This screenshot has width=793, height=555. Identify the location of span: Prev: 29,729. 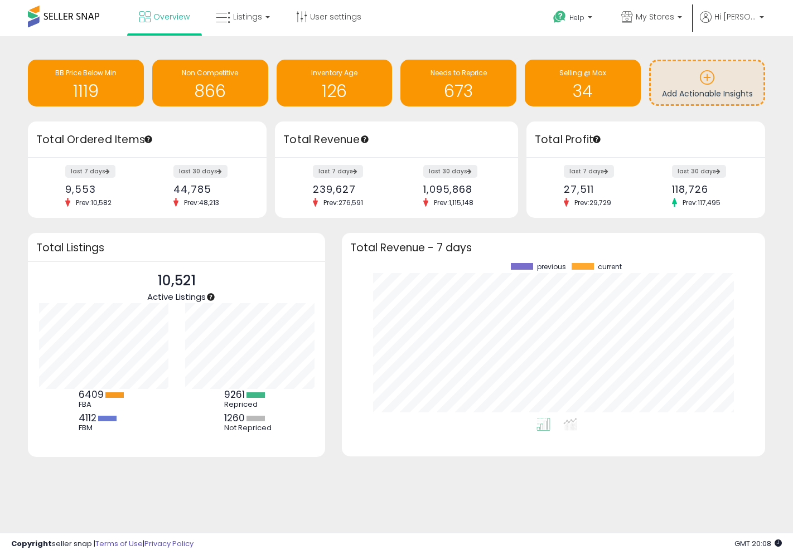
(592, 202).